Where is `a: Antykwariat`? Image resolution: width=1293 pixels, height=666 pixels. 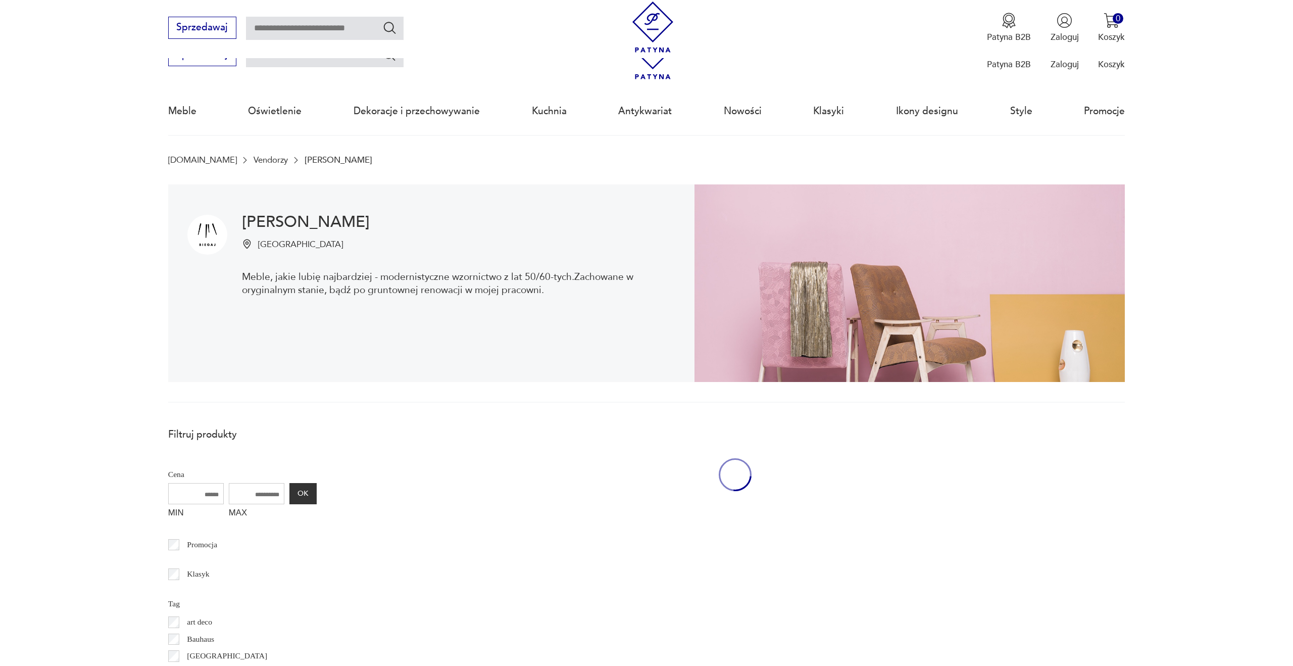
a: Antykwariat is located at coordinates (645, 111).